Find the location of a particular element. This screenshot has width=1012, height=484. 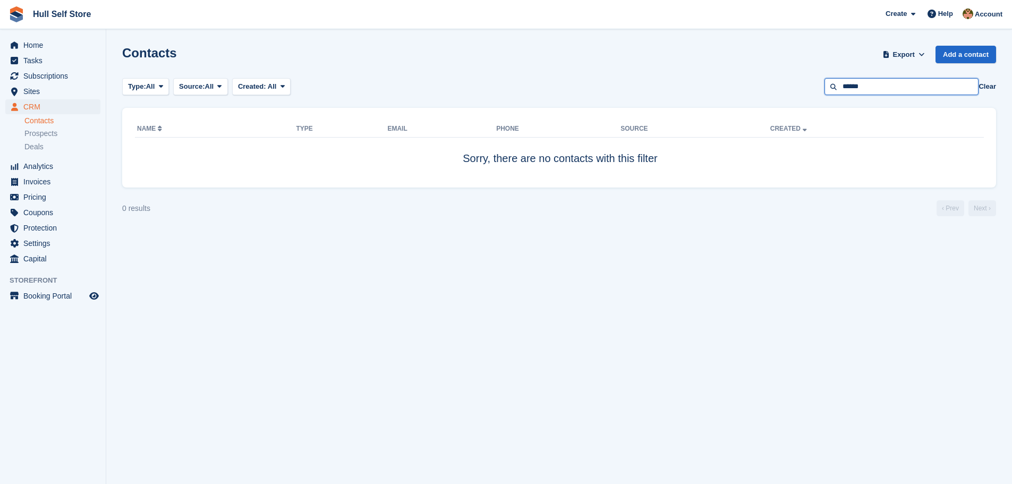

a: Hull Self Store is located at coordinates (62, 14).